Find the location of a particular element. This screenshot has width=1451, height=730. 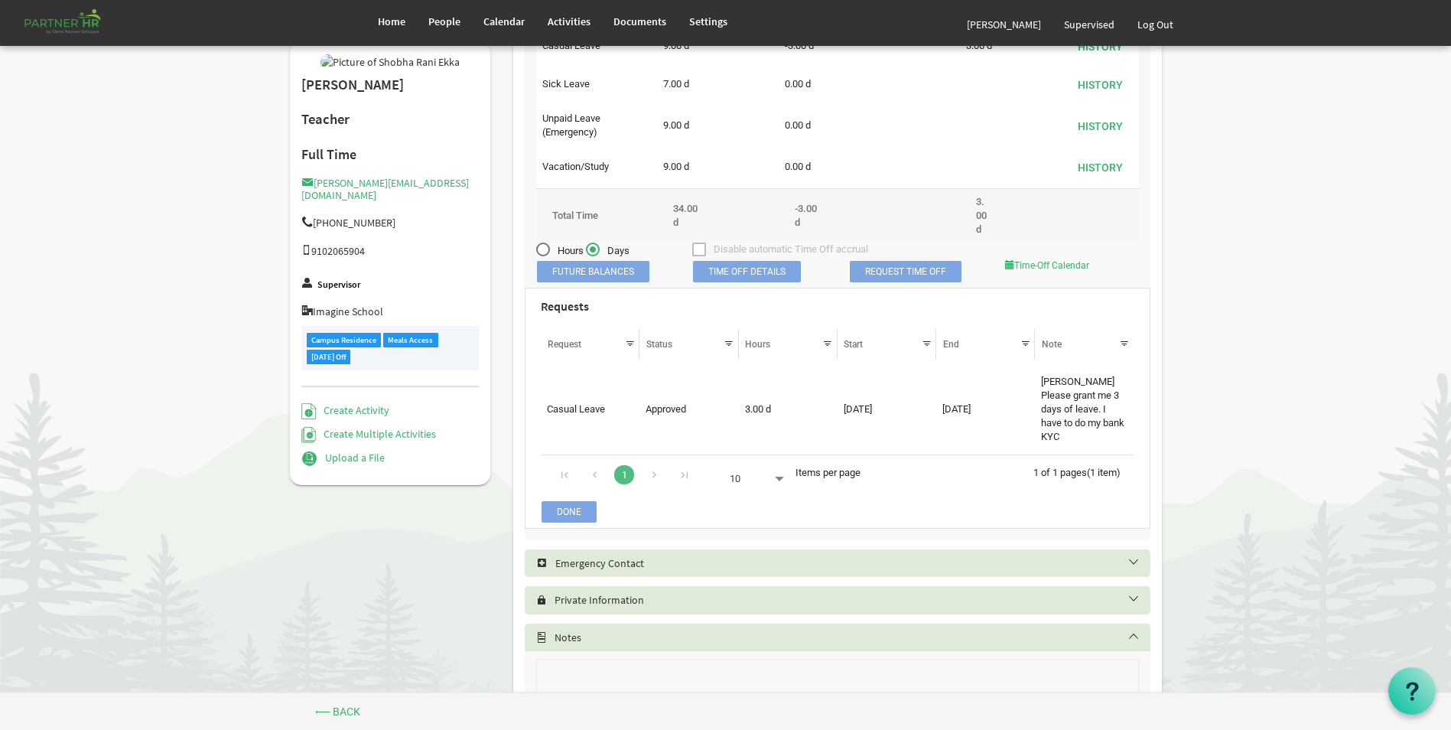

h5: 9102065904 is located at coordinates (390, 251).